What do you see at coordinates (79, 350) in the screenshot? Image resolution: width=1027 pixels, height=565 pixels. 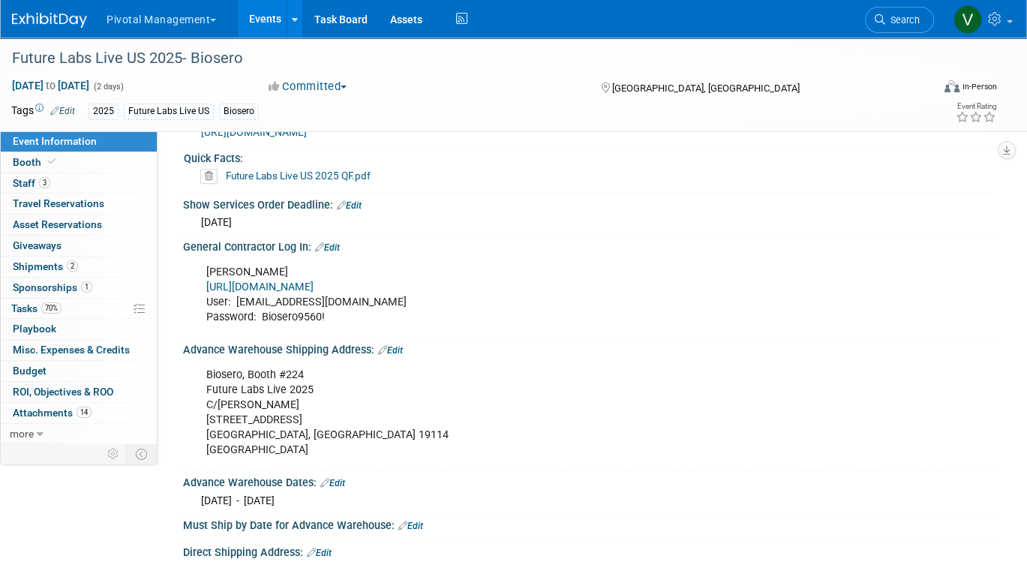 I see `a: Misc. Expenses & Credits` at bounding box center [79, 350].